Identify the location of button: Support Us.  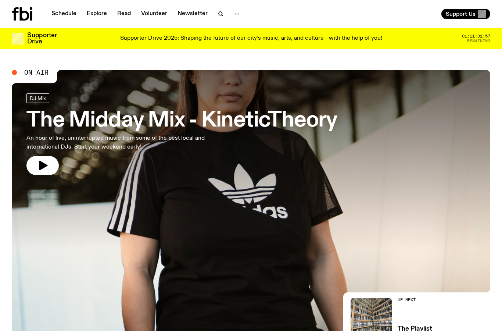
(466, 14).